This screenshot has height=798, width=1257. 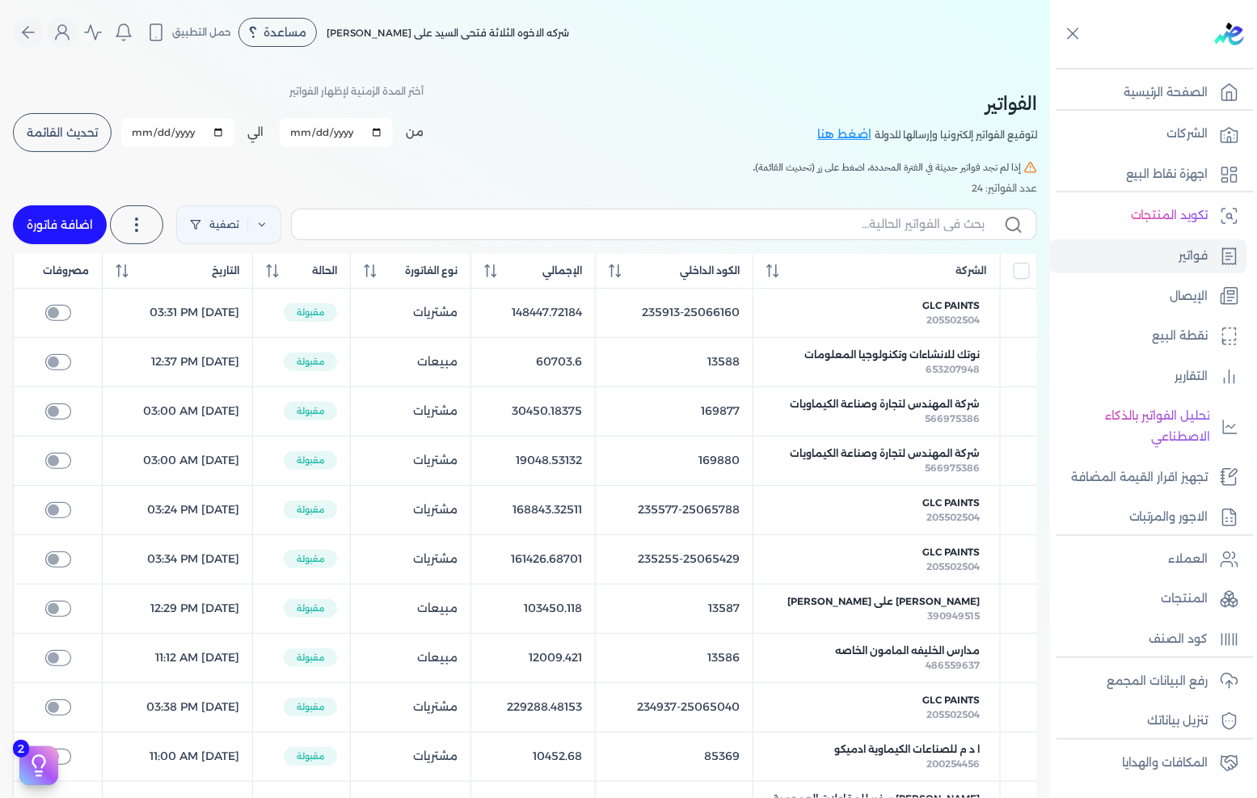 What do you see at coordinates (1149, 175) in the screenshot?
I see `a: اجهزة نقاط البيع` at bounding box center [1149, 175].